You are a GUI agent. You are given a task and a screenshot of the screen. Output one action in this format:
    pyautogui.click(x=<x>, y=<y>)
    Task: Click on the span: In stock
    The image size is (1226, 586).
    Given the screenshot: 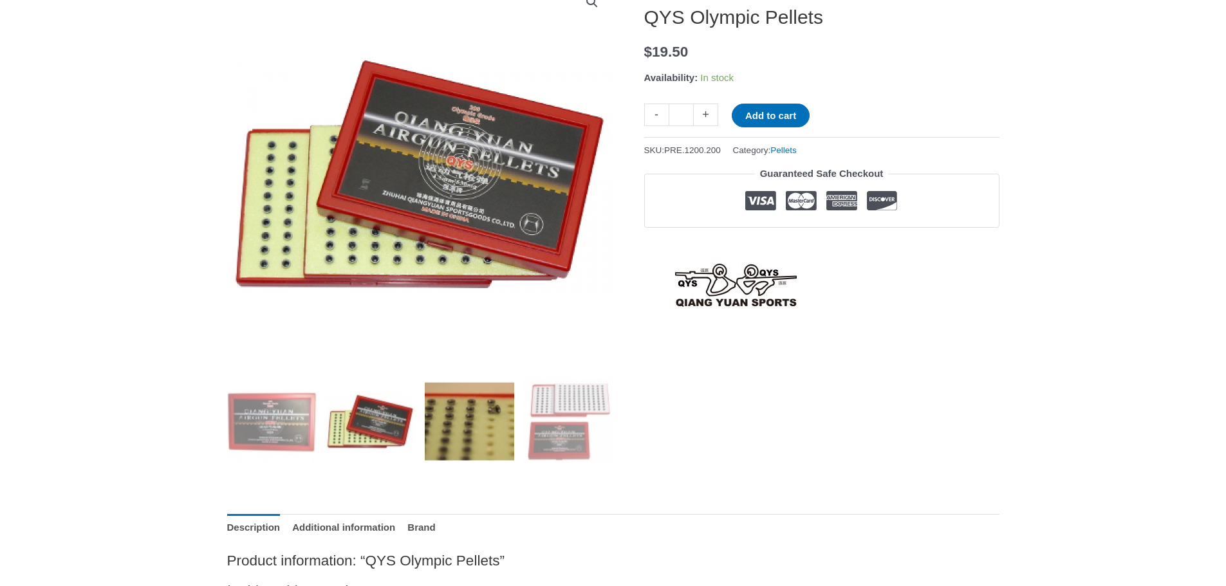 What is the action you would take?
    pyautogui.click(x=717, y=77)
    